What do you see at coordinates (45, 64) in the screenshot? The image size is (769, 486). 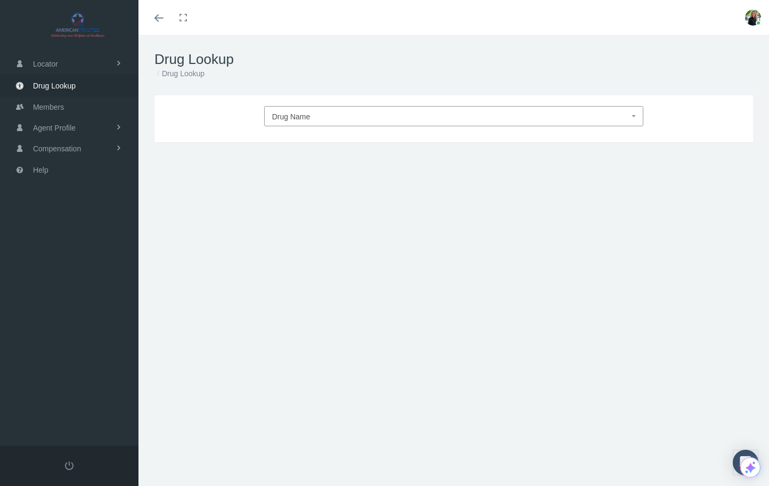 I see `span: Locator` at bounding box center [45, 64].